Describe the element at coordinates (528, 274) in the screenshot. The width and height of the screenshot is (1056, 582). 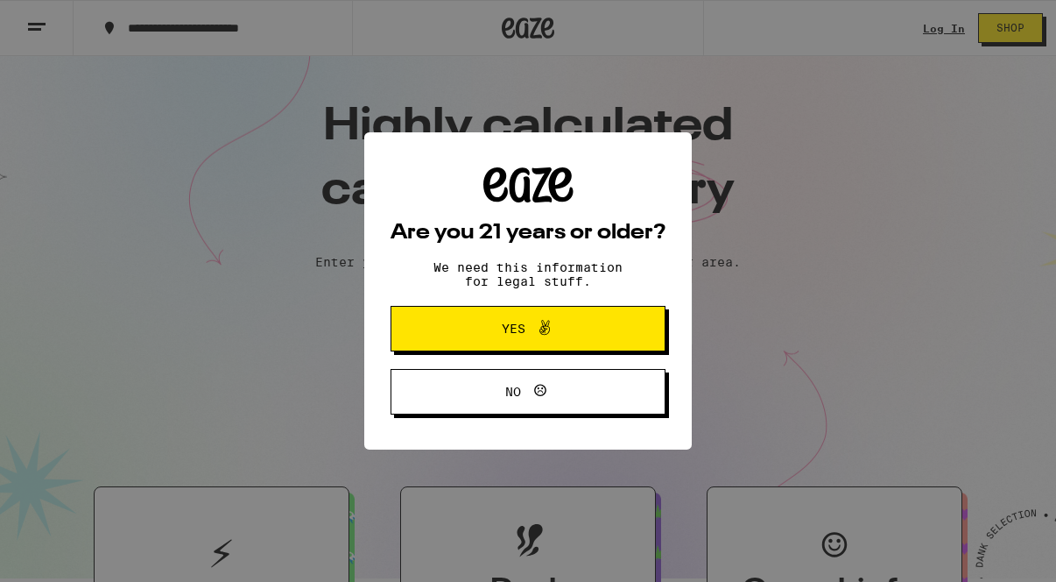
I see `p: We need this information for legal stuff.` at that location.